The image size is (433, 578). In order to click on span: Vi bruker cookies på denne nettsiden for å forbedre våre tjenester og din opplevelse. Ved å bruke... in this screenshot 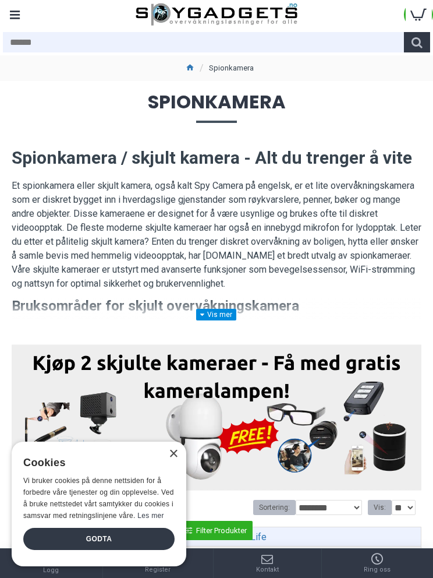, I will do `click(98, 497)`.